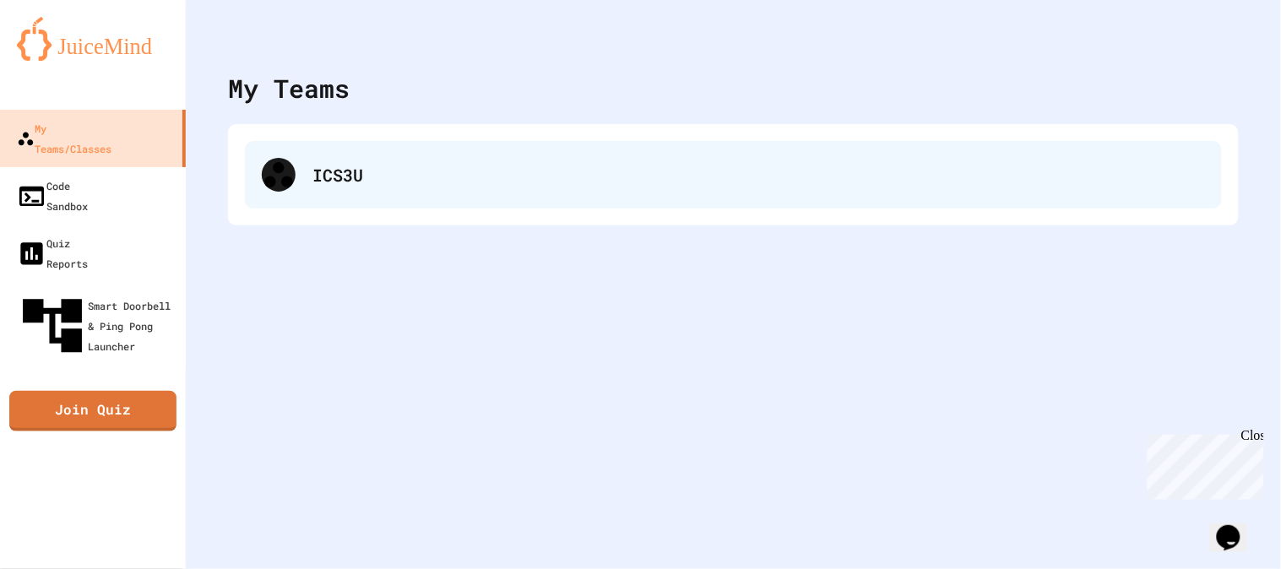 The width and height of the screenshot is (1281, 569). Describe the element at coordinates (52, 253) in the screenshot. I see `div: Quiz Reports` at that location.